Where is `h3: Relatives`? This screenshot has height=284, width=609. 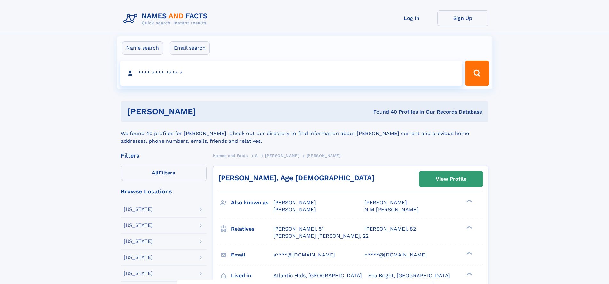 h3: Relatives is located at coordinates (252, 229).